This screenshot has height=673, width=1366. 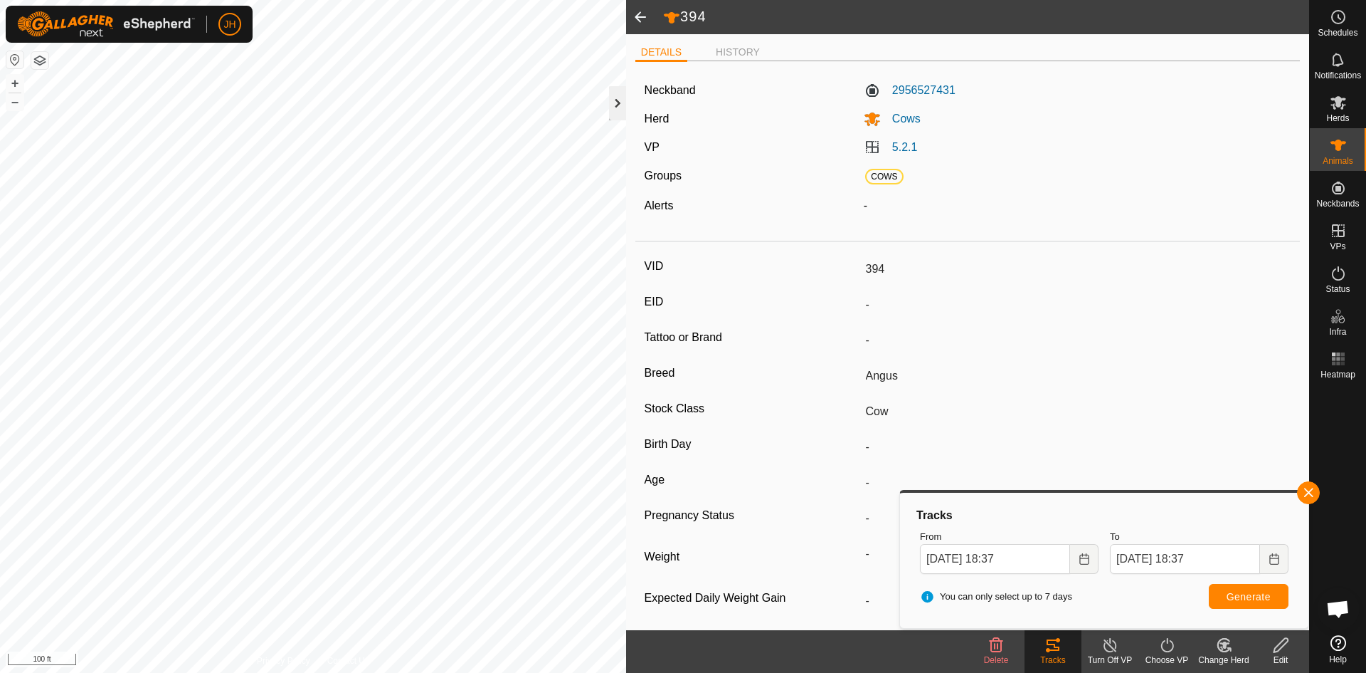 What do you see at coordinates (1167, 660) in the screenshot?
I see `div: Choose VP` at bounding box center [1167, 660].